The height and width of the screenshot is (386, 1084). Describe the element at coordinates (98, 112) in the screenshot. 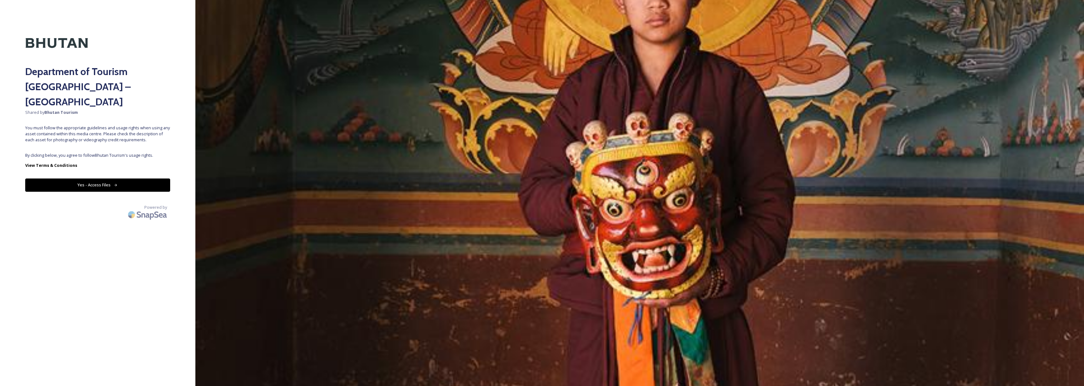

I see `span: Shared by` at that location.